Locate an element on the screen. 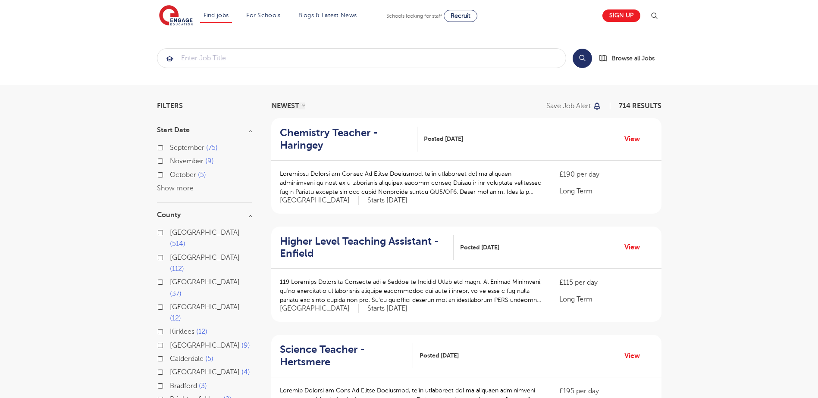 The width and height of the screenshot is (818, 398). span: Bradford is located at coordinates (183, 386).